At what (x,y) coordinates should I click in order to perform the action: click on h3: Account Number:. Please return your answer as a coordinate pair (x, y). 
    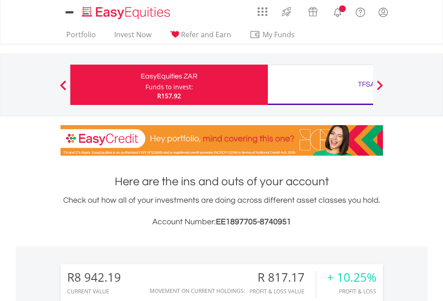
    Looking at the image, I should click on (222, 222).